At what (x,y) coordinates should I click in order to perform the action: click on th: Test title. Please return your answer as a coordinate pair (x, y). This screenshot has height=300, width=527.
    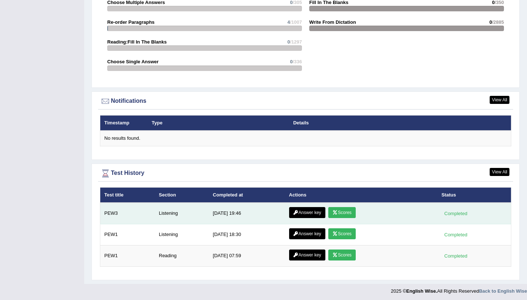
    Looking at the image, I should click on (128, 195).